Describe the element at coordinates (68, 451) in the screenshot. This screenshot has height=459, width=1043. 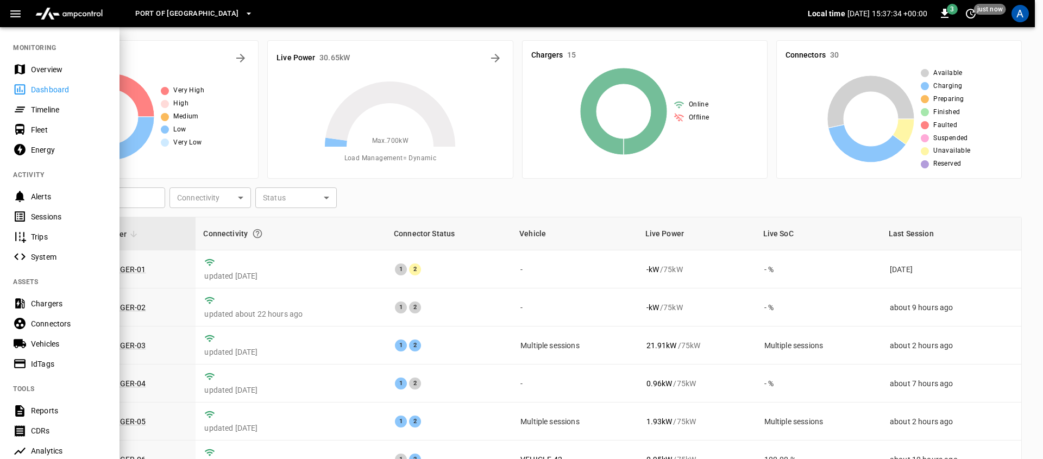
I see `div: Analytics` at that location.